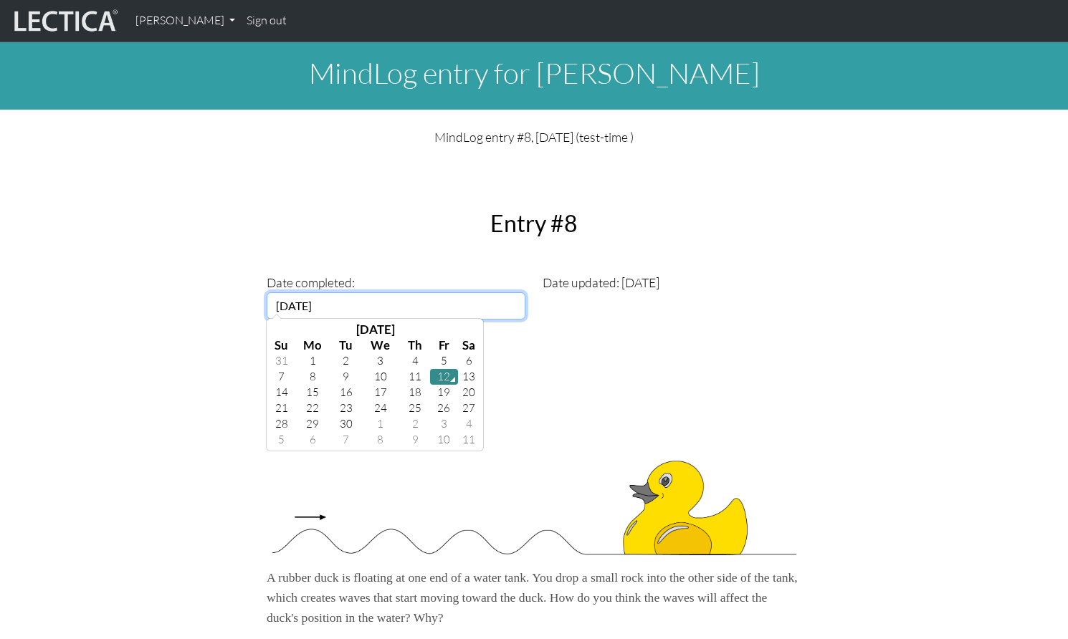  Describe the element at coordinates (375, 330) in the screenshot. I see `th: Select Month` at that location.